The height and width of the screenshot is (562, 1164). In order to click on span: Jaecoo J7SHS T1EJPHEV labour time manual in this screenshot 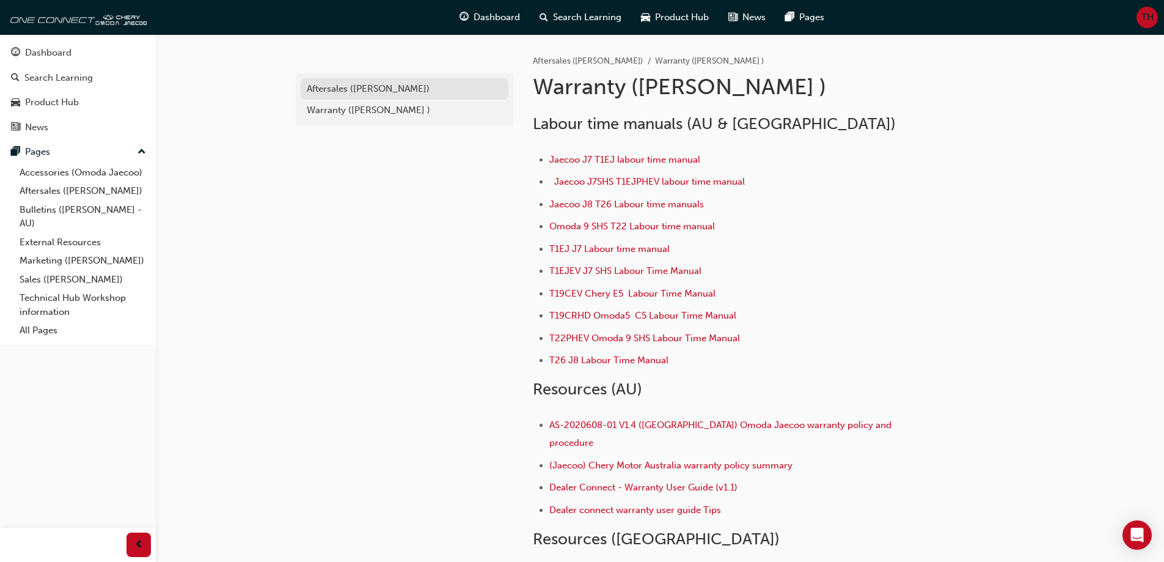, I will do `click(650, 182)`.